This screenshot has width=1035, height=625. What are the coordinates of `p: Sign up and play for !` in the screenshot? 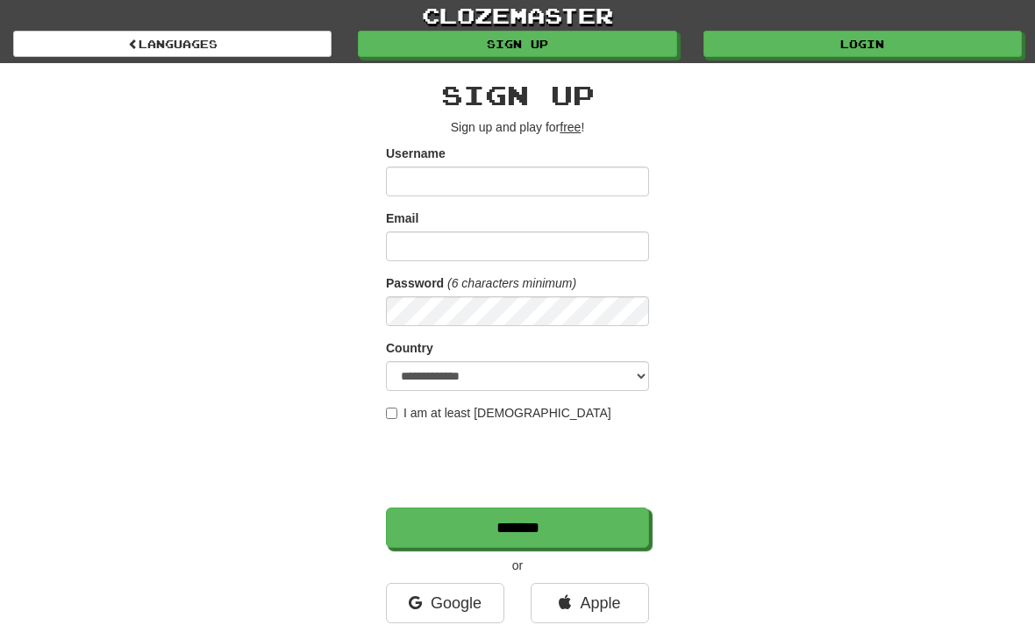 It's located at (517, 127).